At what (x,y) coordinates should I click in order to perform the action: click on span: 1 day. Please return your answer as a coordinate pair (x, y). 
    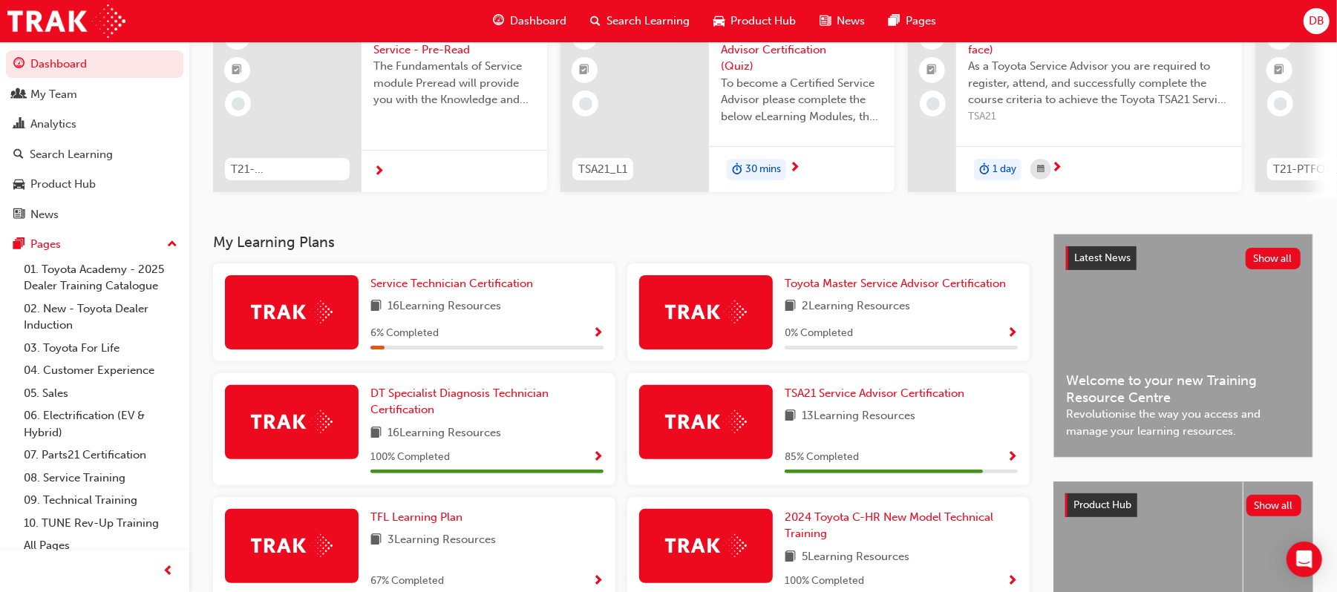
    Looking at the image, I should click on (1004, 169).